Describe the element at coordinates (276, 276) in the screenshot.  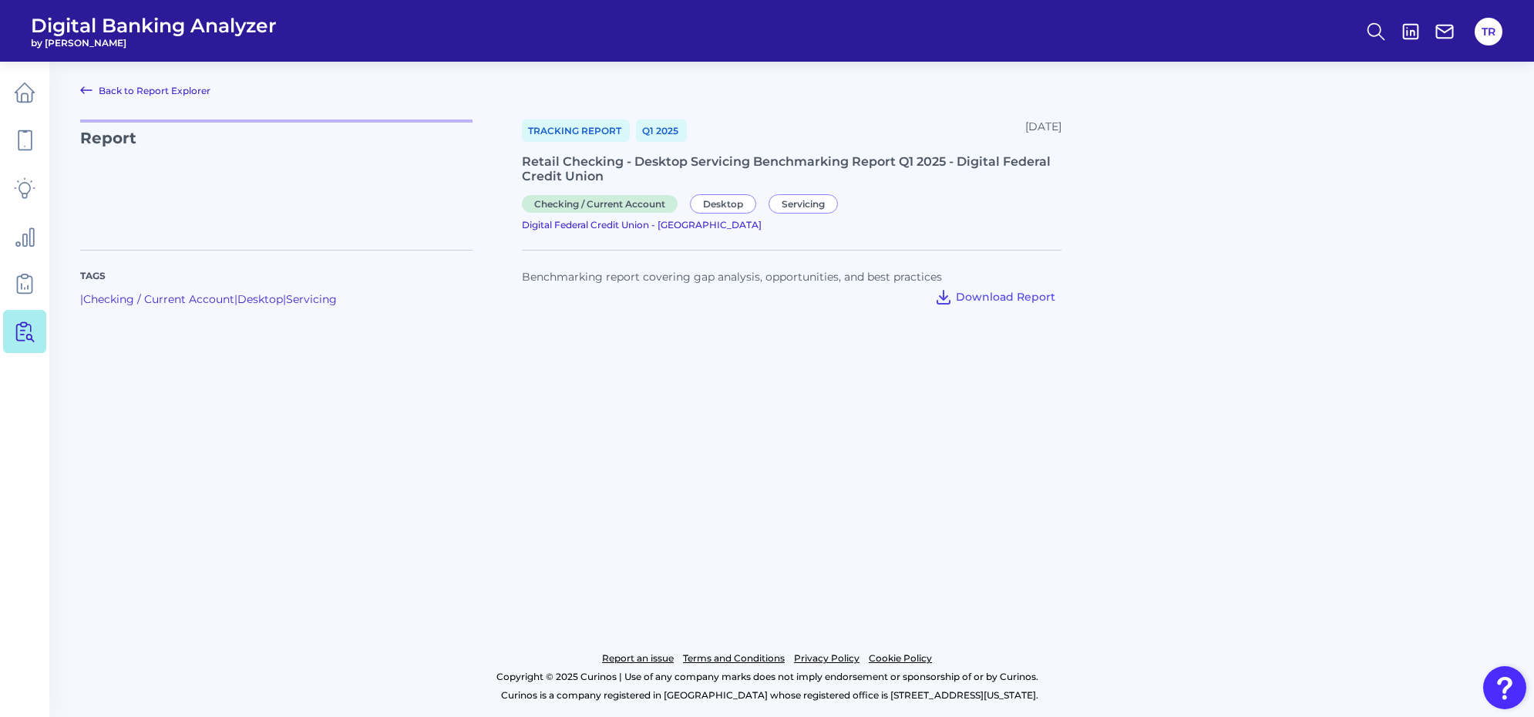
I see `p: Tags` at that location.